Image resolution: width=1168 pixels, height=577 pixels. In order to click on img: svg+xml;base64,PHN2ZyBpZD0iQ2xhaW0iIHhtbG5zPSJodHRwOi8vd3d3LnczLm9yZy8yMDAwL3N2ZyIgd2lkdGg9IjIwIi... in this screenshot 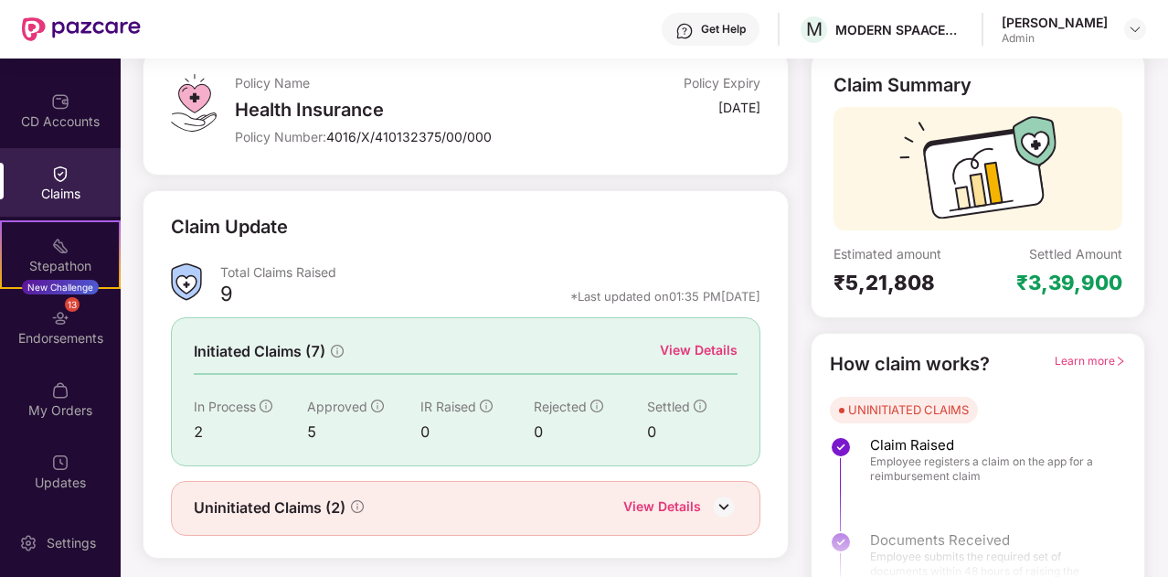, I will do `click(60, 174)`.